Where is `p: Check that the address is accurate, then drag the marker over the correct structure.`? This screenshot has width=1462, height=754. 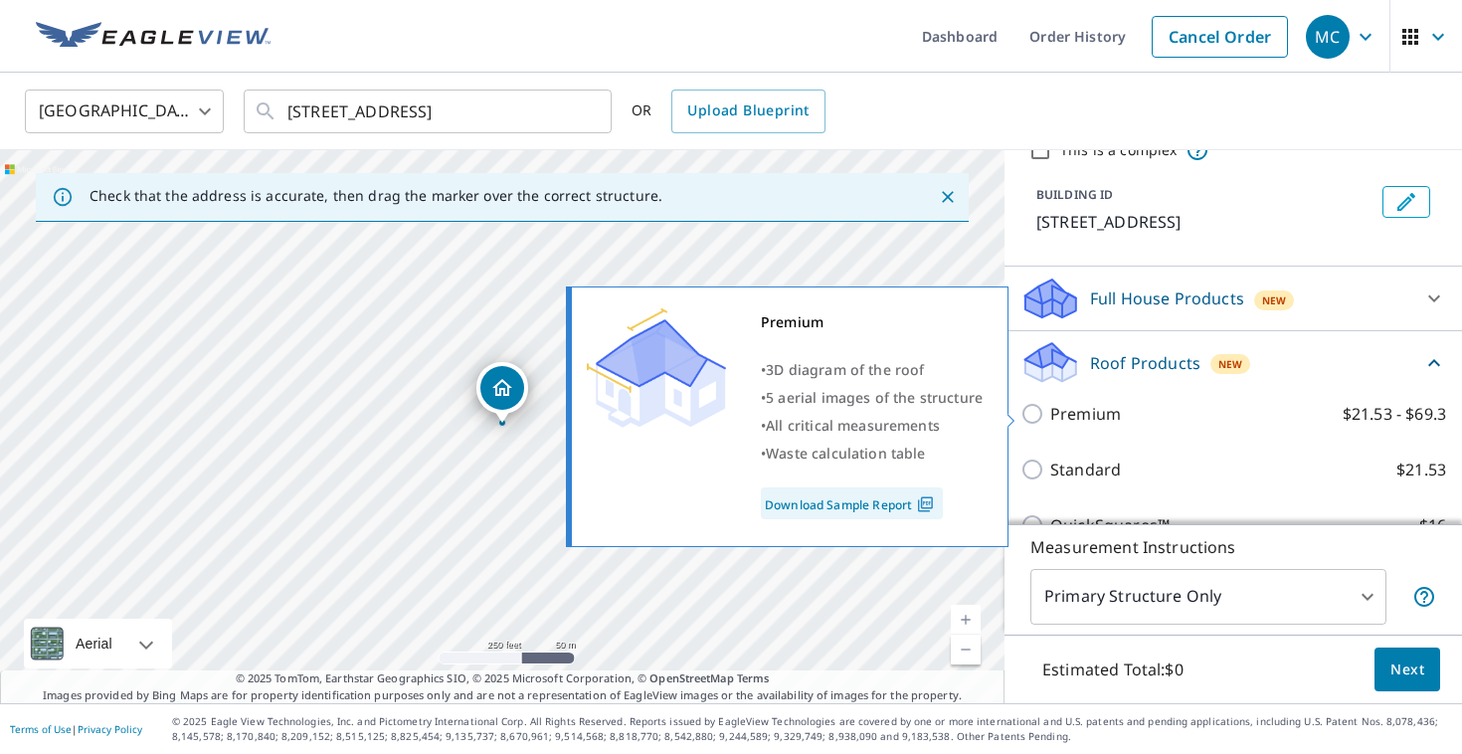
p: Check that the address is accurate, then drag the marker over the correct structure. is located at coordinates (376, 196).